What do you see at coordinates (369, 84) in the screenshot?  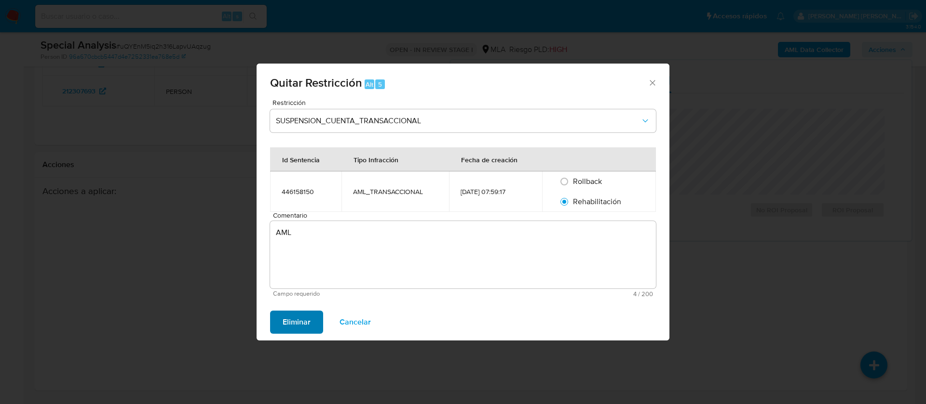 I see `span: Alt` at bounding box center [369, 84].